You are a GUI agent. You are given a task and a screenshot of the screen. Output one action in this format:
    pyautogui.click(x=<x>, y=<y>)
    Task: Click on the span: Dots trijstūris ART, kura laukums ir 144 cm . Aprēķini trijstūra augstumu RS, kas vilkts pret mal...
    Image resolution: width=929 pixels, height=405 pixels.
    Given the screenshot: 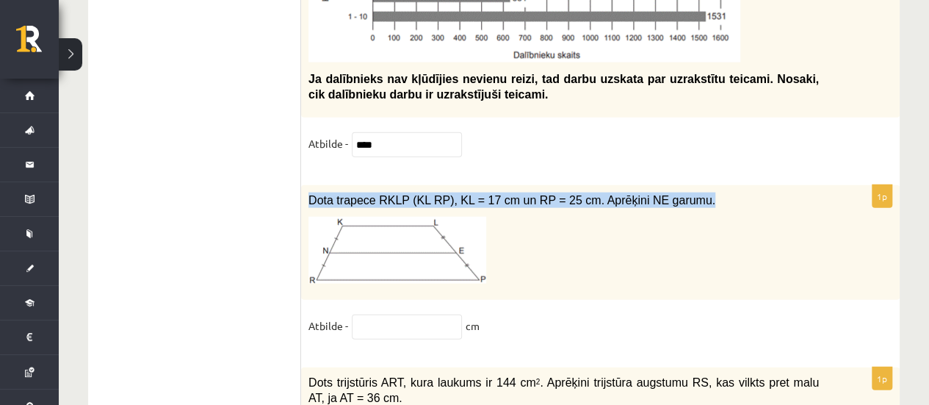 What is the action you would take?
    pyautogui.click(x=563, y=390)
    